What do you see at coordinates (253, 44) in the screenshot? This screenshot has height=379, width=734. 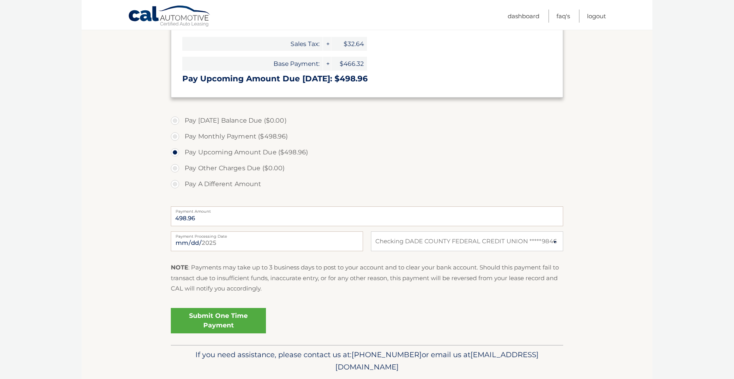 I see `span: Sales Tax:` at bounding box center [253, 44].